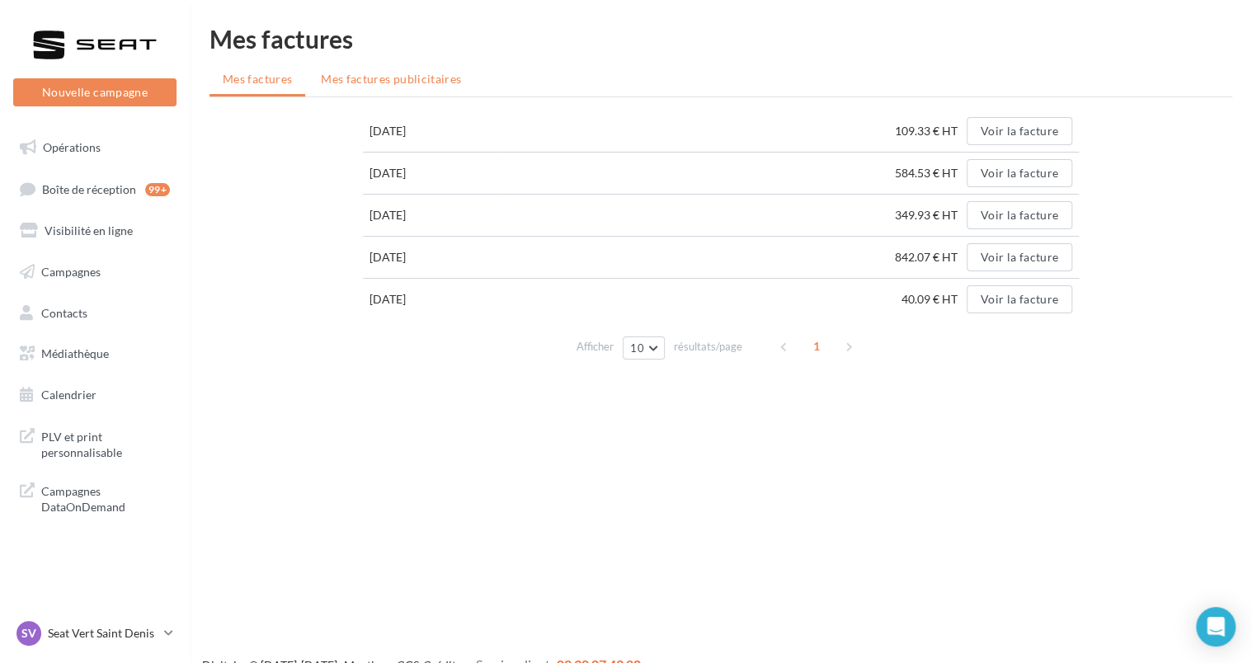  What do you see at coordinates (930, 172) in the screenshot?
I see `span: 584.53 € HT` at bounding box center [930, 172].